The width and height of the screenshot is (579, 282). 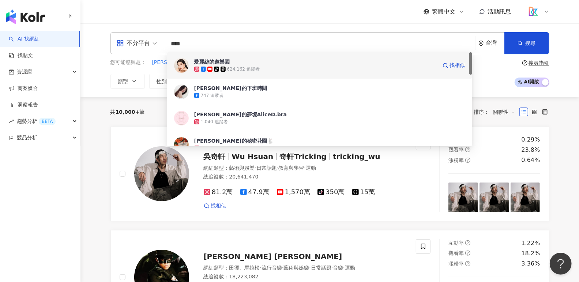 I want to click on span: 350萬, so click(x=331, y=192).